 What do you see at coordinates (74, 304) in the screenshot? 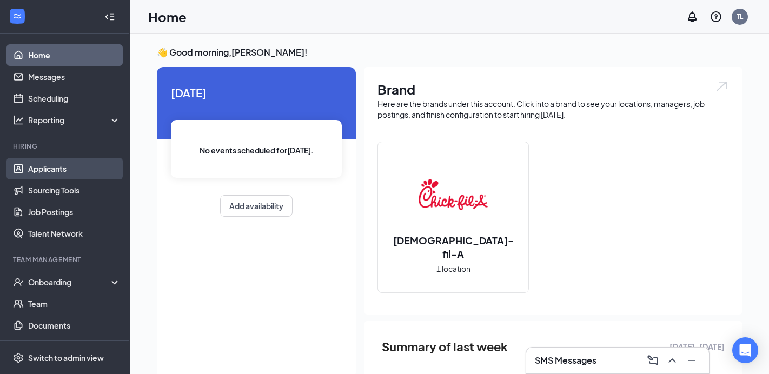
I see `a: Team` at bounding box center [74, 304].